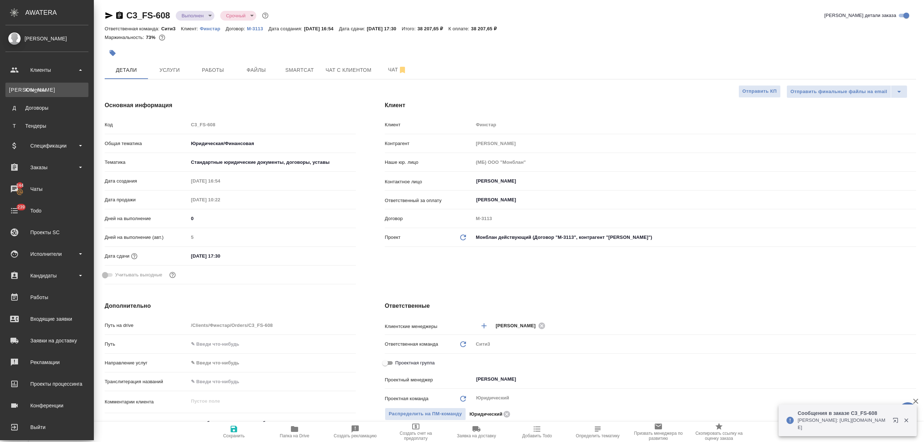 This screenshot has width=924, height=442. What do you see at coordinates (47, 189) in the screenshot?
I see `a: 244Чаты` at bounding box center [47, 189].